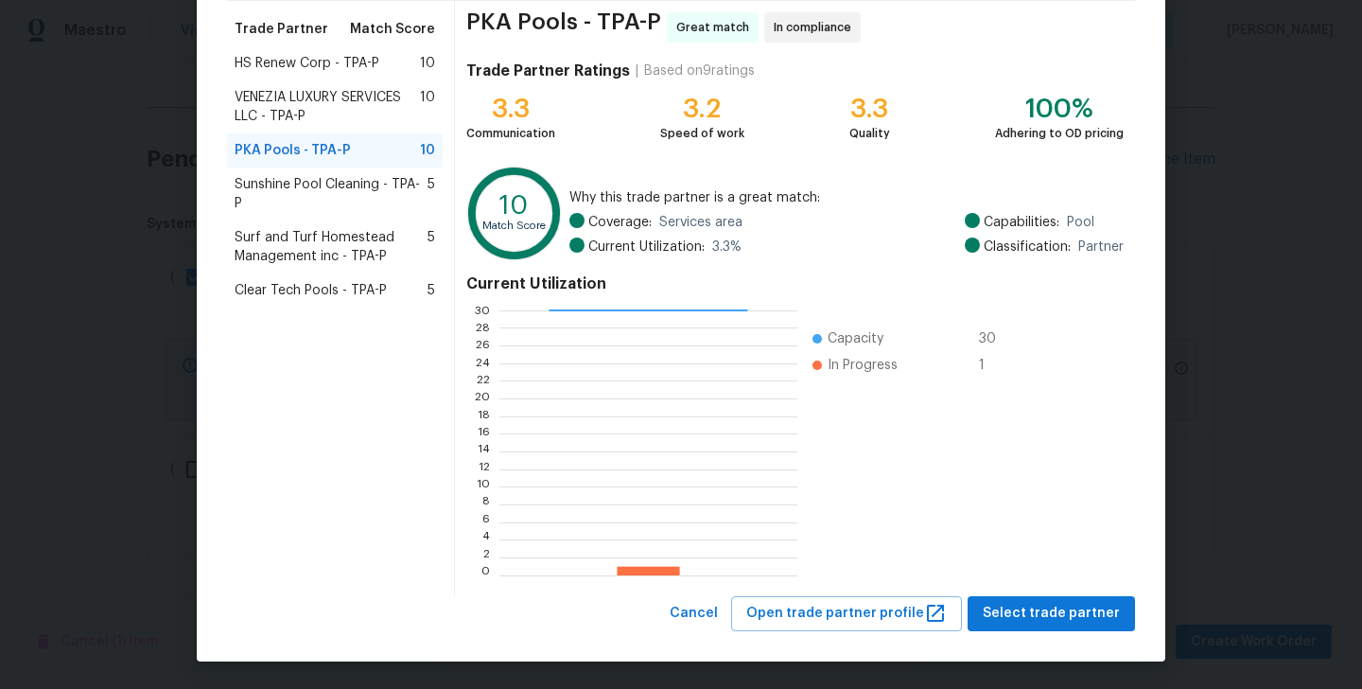  Describe the element at coordinates (483, 380) in the screenshot. I see `text: 22` at that location.